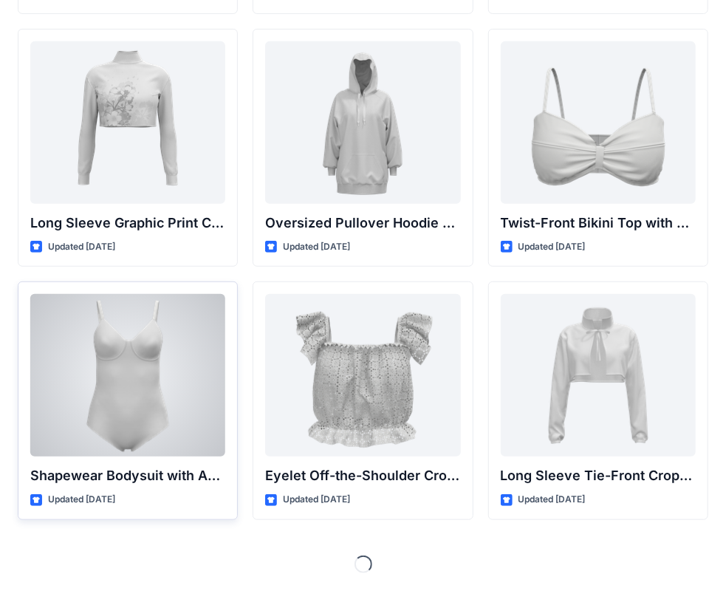 The width and height of the screenshot is (726, 591). What do you see at coordinates (128, 123) in the screenshot?
I see `a: Long Sleeve Graphic Print Cropped Turtleneck` at bounding box center [128, 123].